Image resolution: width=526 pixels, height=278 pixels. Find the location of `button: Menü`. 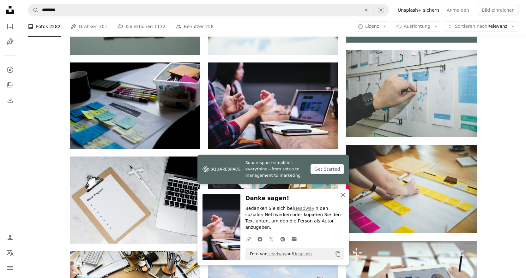

button: Menü is located at coordinates (10, 268).